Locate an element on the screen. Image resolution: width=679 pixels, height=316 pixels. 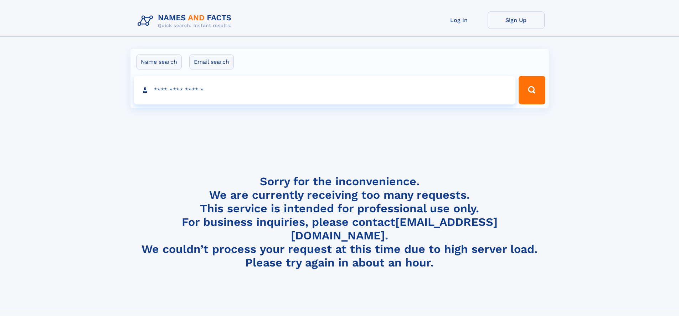
button: Search Button is located at coordinates (532, 90).